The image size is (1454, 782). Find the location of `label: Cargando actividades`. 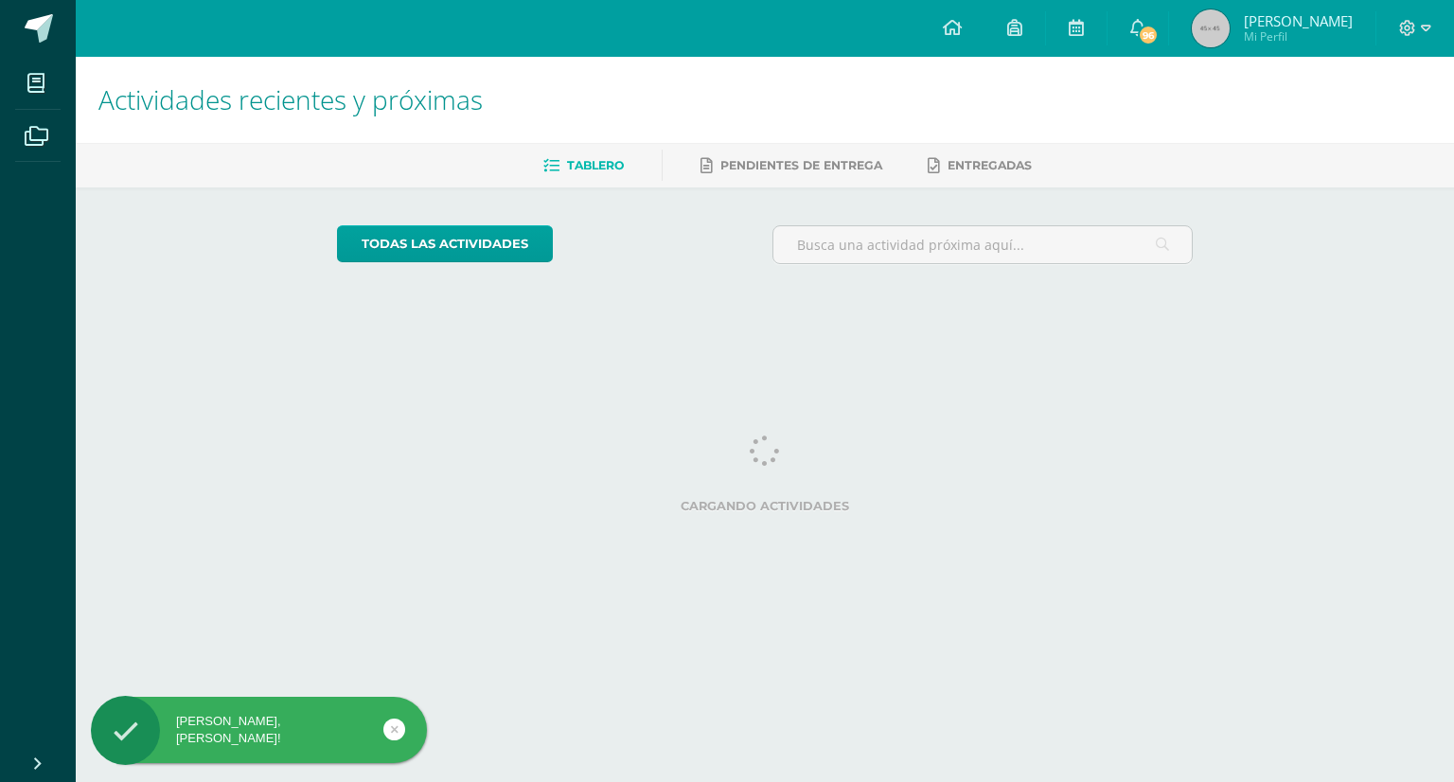

label: Cargando actividades is located at coordinates (765, 505).